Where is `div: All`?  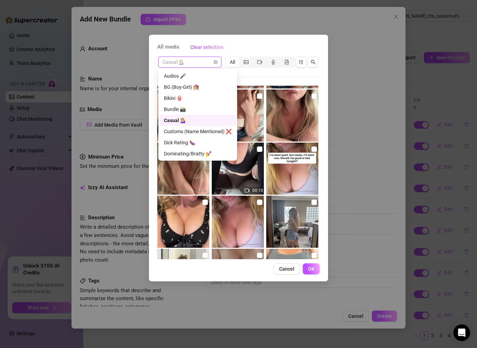 div: All is located at coordinates (232, 62).